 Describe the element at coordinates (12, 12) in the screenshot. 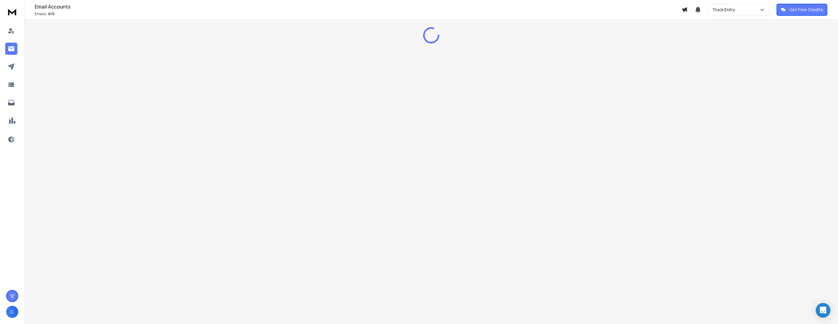

I see `img: logo` at that location.